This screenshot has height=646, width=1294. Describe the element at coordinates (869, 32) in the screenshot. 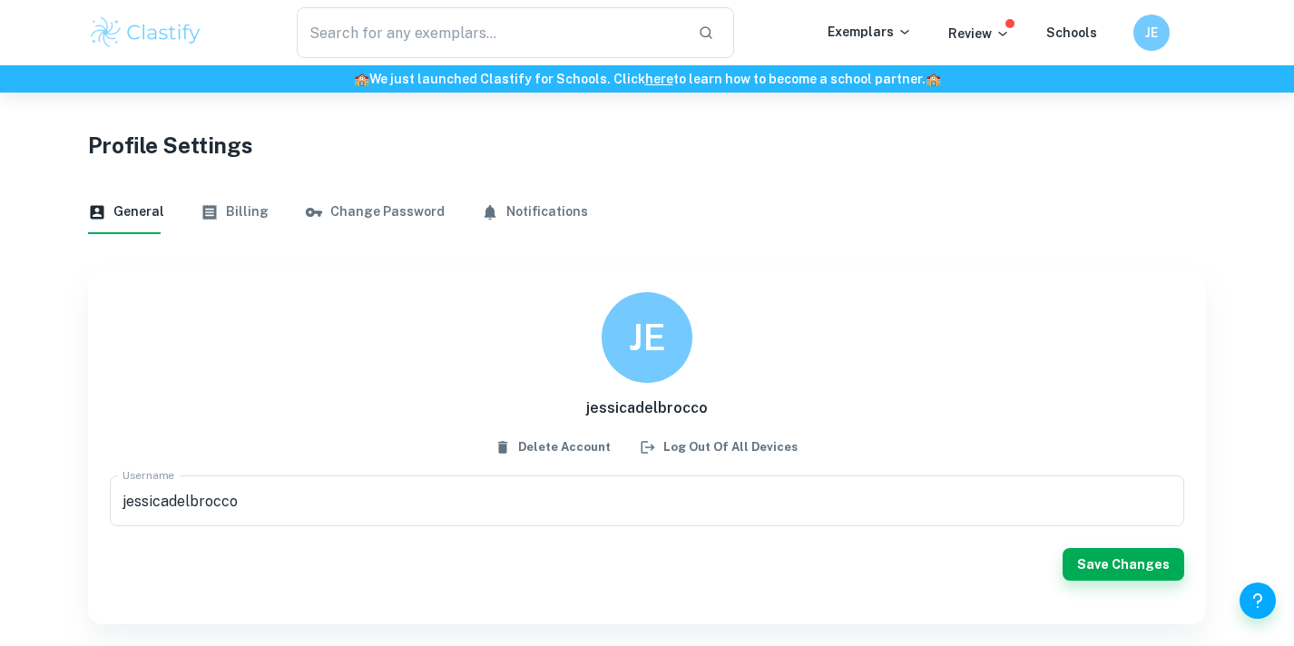

I see `p: Exemplars` at that location.